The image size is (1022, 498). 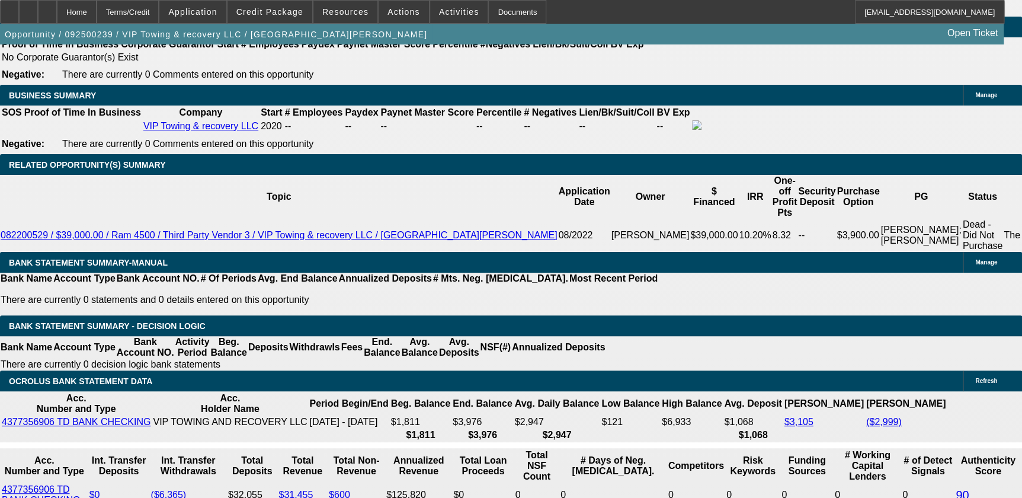 I want to click on th: Annualized Revenue, so click(x=418, y=466).